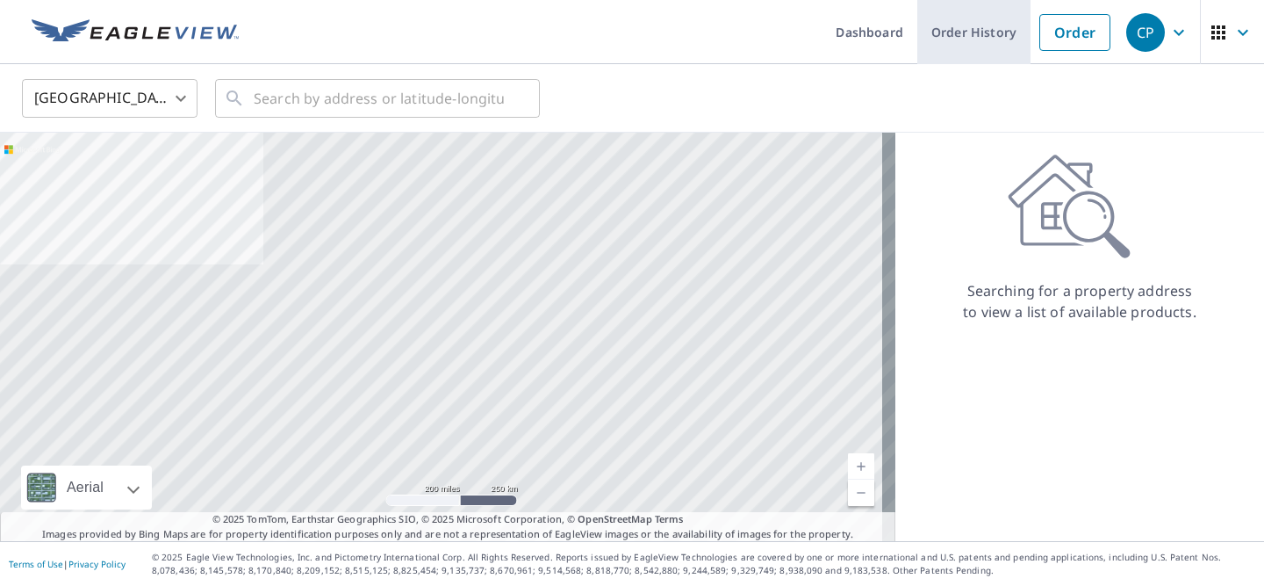  Describe the element at coordinates (448, 519) in the screenshot. I see `span: © 2025 TomTom, Earthstar Geographics SIO, © 2025 Microsoft Corporation, ©` at that location.